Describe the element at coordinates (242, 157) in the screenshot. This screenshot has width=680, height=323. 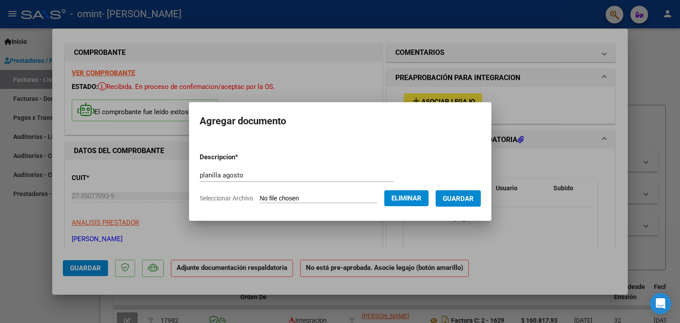
I see `p: Descripcion` at that location.